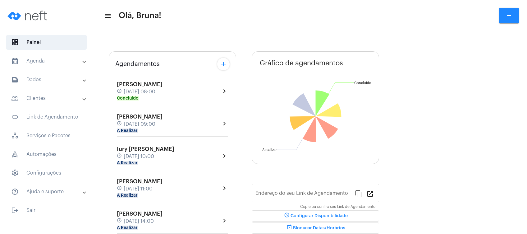  Describe the element at coordinates (338, 207) in the screenshot. I see `mat-hint: Copie ou confira seu Link de Agendamento` at that location.